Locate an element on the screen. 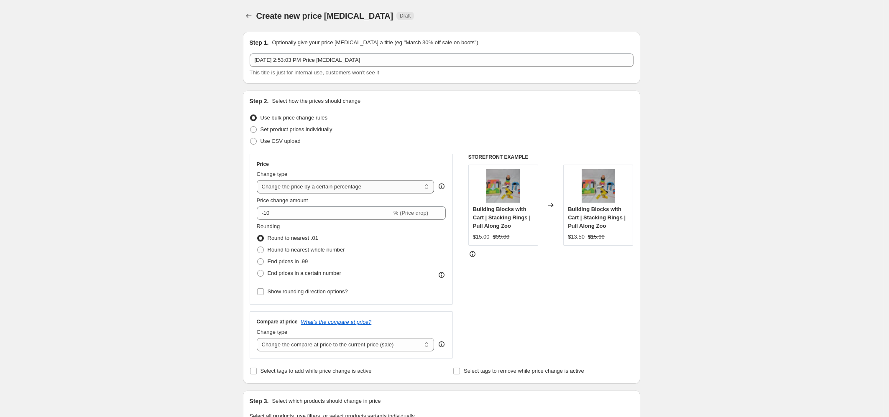 The height and width of the screenshot is (417, 889). span: Use CSV upload is located at coordinates (281, 141).